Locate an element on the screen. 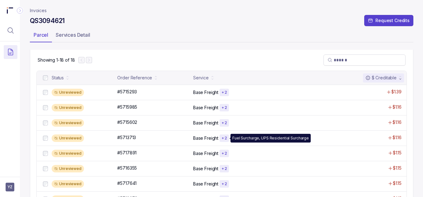 The image size is (423, 197). h4: QS3094621 is located at coordinates (47, 21).